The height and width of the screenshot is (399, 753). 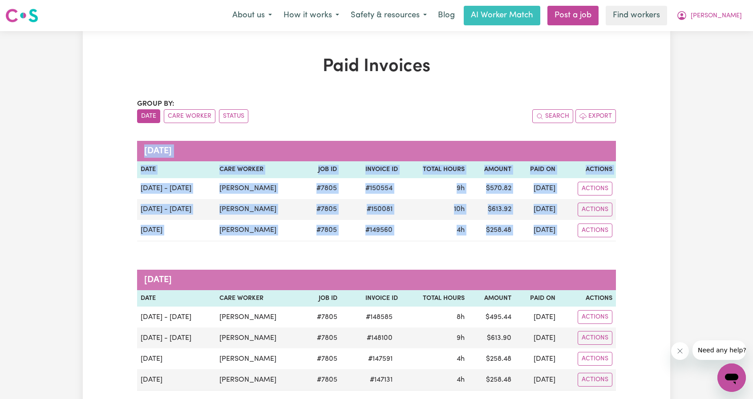 I want to click on button: How it works, so click(x=311, y=16).